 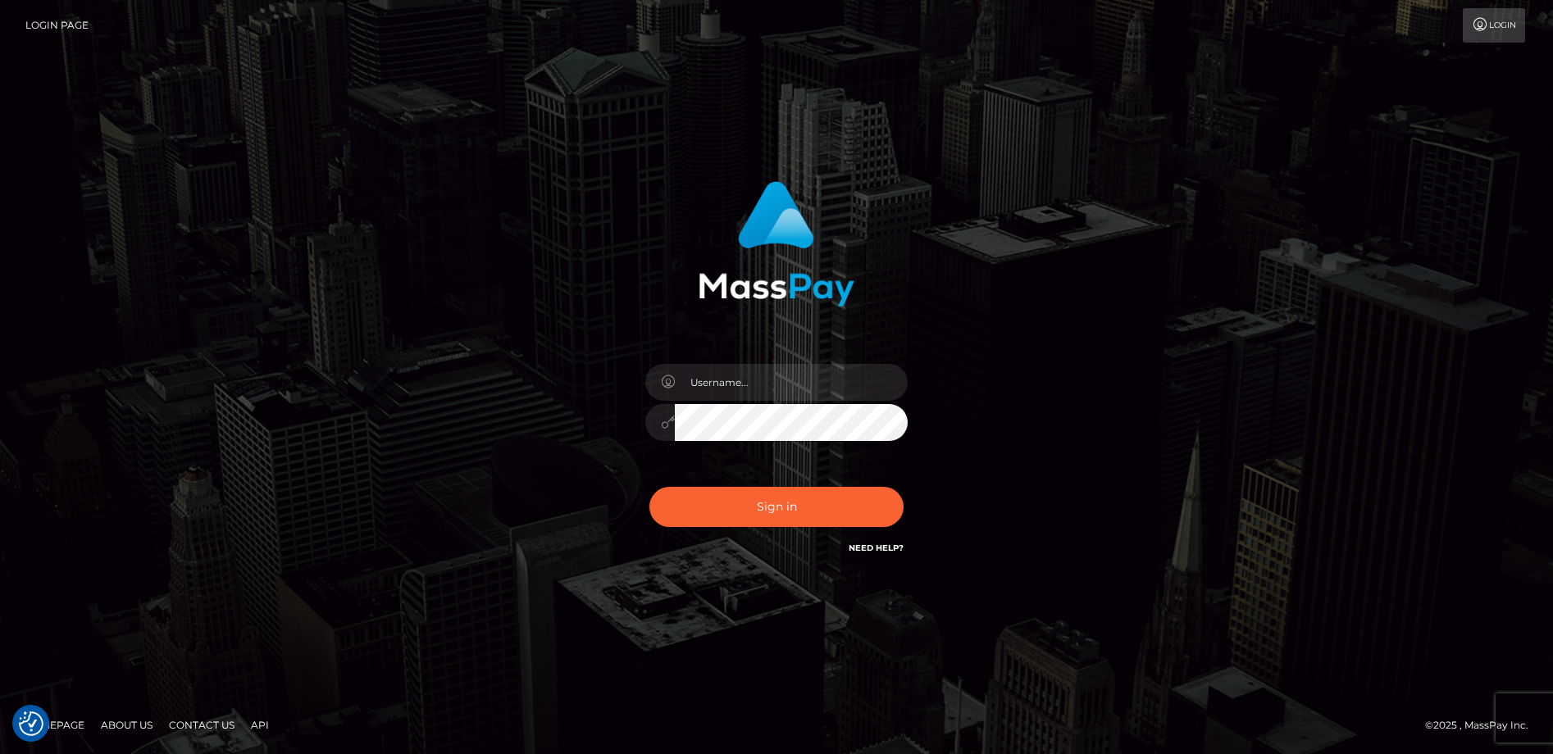 What do you see at coordinates (776, 244) in the screenshot?
I see `img: MassPay Login` at bounding box center [776, 244].